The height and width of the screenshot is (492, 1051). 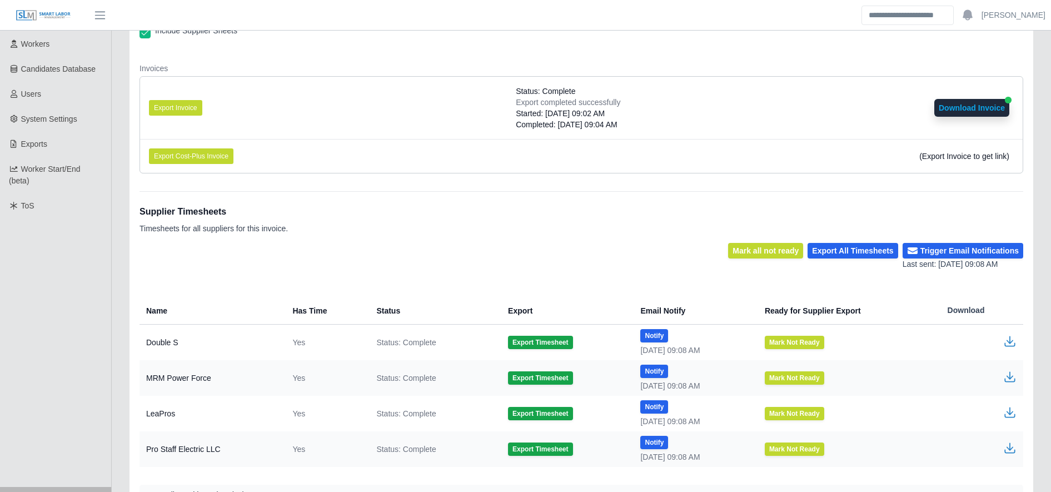 I want to click on td: Double S, so click(x=211, y=342).